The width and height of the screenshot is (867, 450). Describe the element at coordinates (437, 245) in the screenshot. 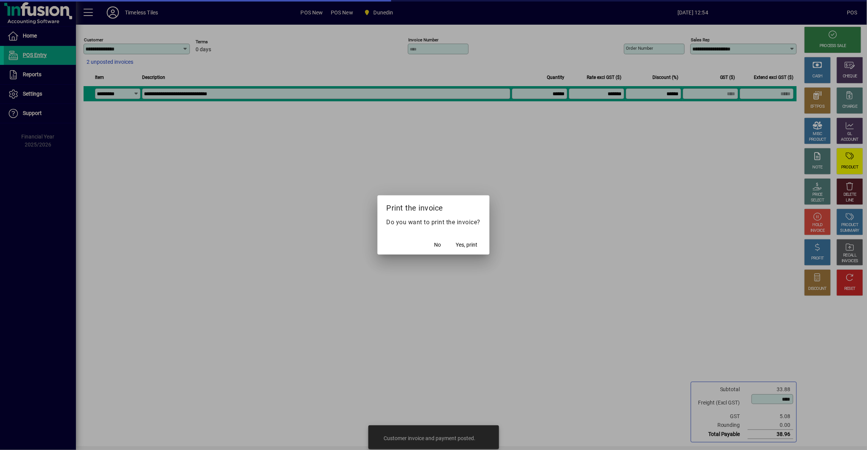

I see `span: No` at that location.